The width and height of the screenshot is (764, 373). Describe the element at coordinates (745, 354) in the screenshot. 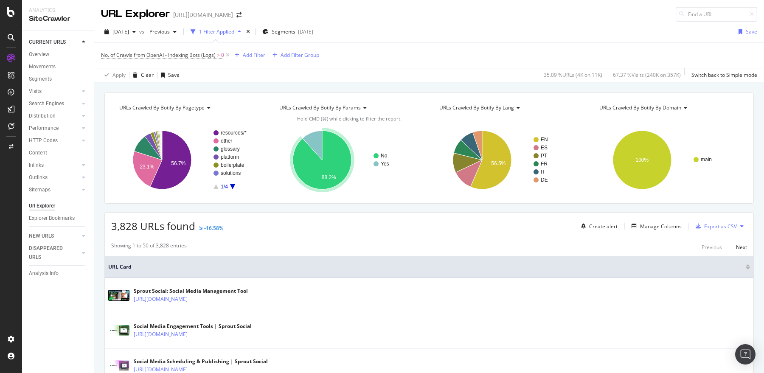

I see `div: Open Intercom Messenger` at that location.